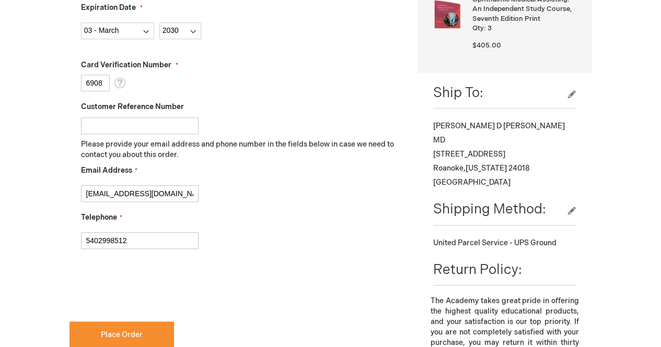 The width and height of the screenshot is (661, 347). I want to click on span: 3, so click(489, 28).